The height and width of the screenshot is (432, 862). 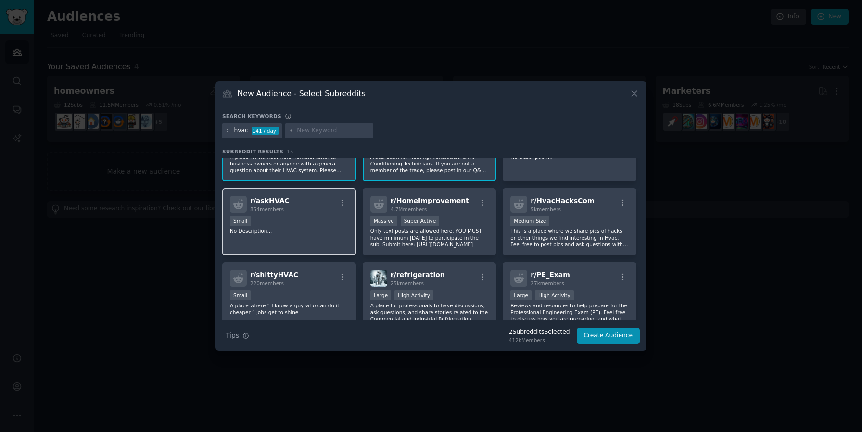 What do you see at coordinates (609, 336) in the screenshot?
I see `button: Create Audience` at bounding box center [609, 336].